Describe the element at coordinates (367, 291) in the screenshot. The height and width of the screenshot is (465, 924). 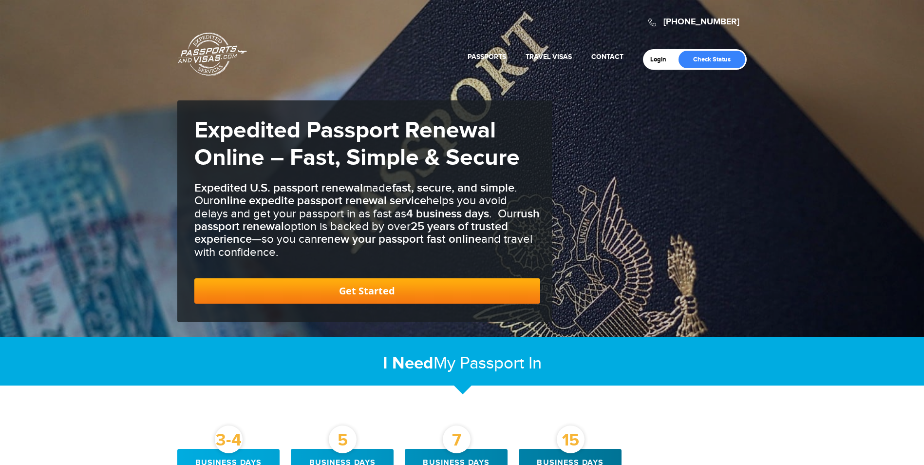
I see `a: Get Started` at that location.